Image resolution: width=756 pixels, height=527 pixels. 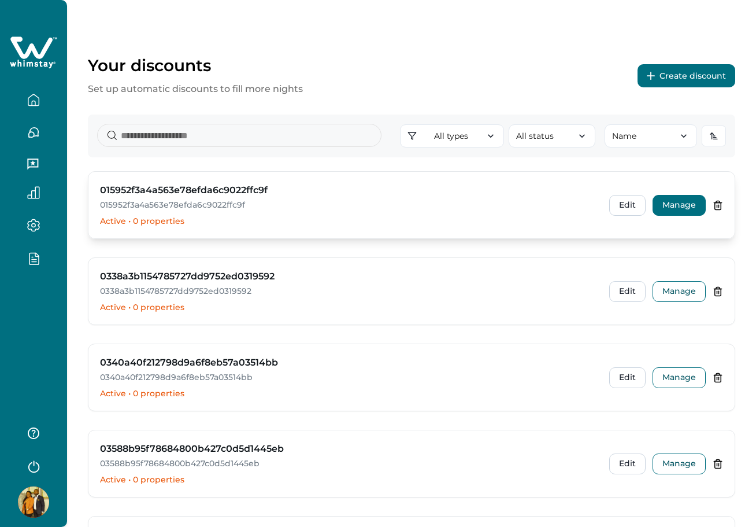 What do you see at coordinates (348, 378) in the screenshot?
I see `p: 0340a40f212798d9a6f8eb57a03514bb` at bounding box center [348, 378].